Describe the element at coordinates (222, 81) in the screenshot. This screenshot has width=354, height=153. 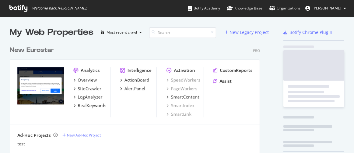
I see `a: Assist` at that location.